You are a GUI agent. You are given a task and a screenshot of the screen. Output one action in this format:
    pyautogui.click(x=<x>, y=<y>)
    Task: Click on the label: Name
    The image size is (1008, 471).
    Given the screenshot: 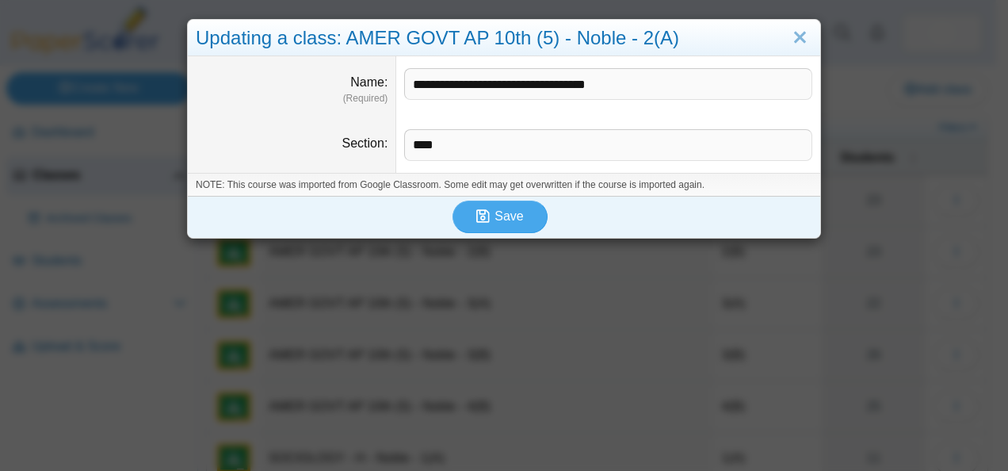 What is the action you would take?
    pyautogui.click(x=368, y=82)
    